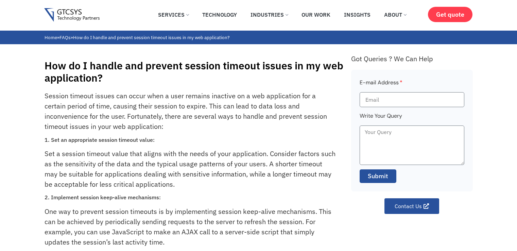 This screenshot has height=251, width=517. I want to click on span: Get quote, so click(450, 14).